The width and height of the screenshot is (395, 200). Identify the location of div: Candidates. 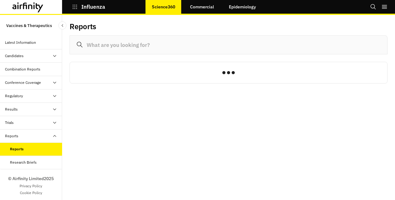
(14, 56).